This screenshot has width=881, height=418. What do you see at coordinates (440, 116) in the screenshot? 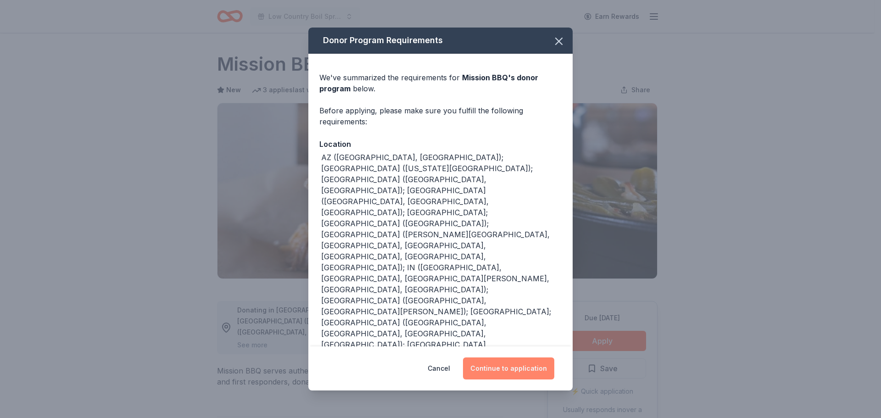
I see `div: Before applying, please make sure you fulfill the following requirements:` at bounding box center [440, 116].